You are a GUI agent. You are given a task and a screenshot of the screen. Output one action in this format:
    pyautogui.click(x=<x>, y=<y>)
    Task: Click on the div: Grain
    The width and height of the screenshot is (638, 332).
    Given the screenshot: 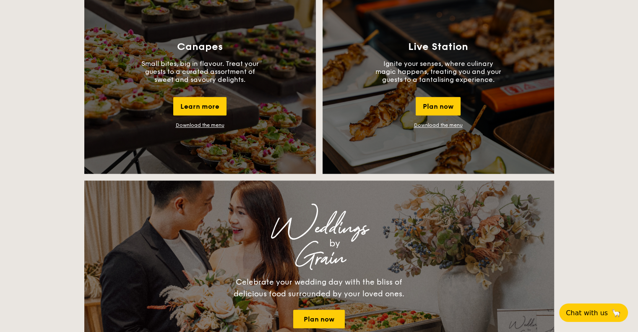 What is the action you would take?
    pyautogui.click(x=319, y=258)
    